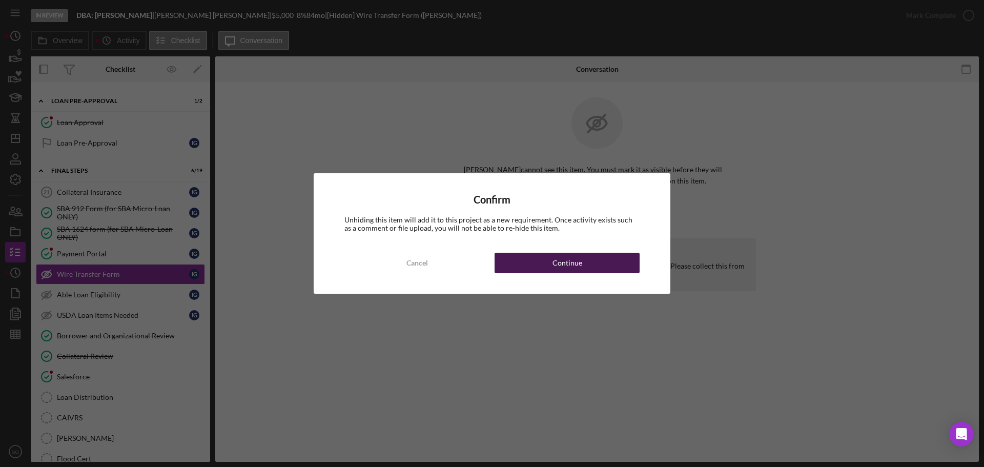 The width and height of the screenshot is (984, 467). I want to click on div: Unhiding this item will add it to this project as a new requirement. Once activity exists such as..., so click(492, 224).